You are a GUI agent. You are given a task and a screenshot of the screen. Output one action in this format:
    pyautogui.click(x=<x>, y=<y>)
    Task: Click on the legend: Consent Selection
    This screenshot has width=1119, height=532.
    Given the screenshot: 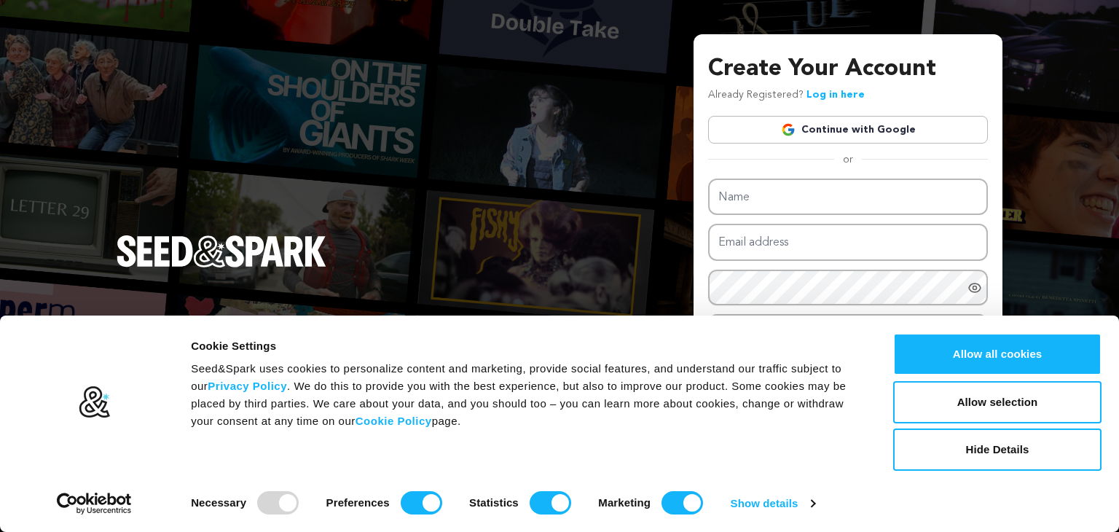 What is the action you would take?
    pyautogui.click(x=190, y=485)
    